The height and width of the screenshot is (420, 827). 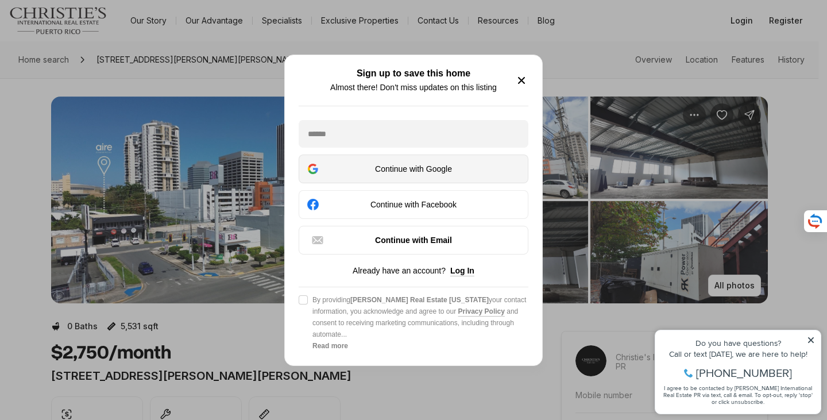 I want to click on a: Privacy Policy, so click(x=482, y=311).